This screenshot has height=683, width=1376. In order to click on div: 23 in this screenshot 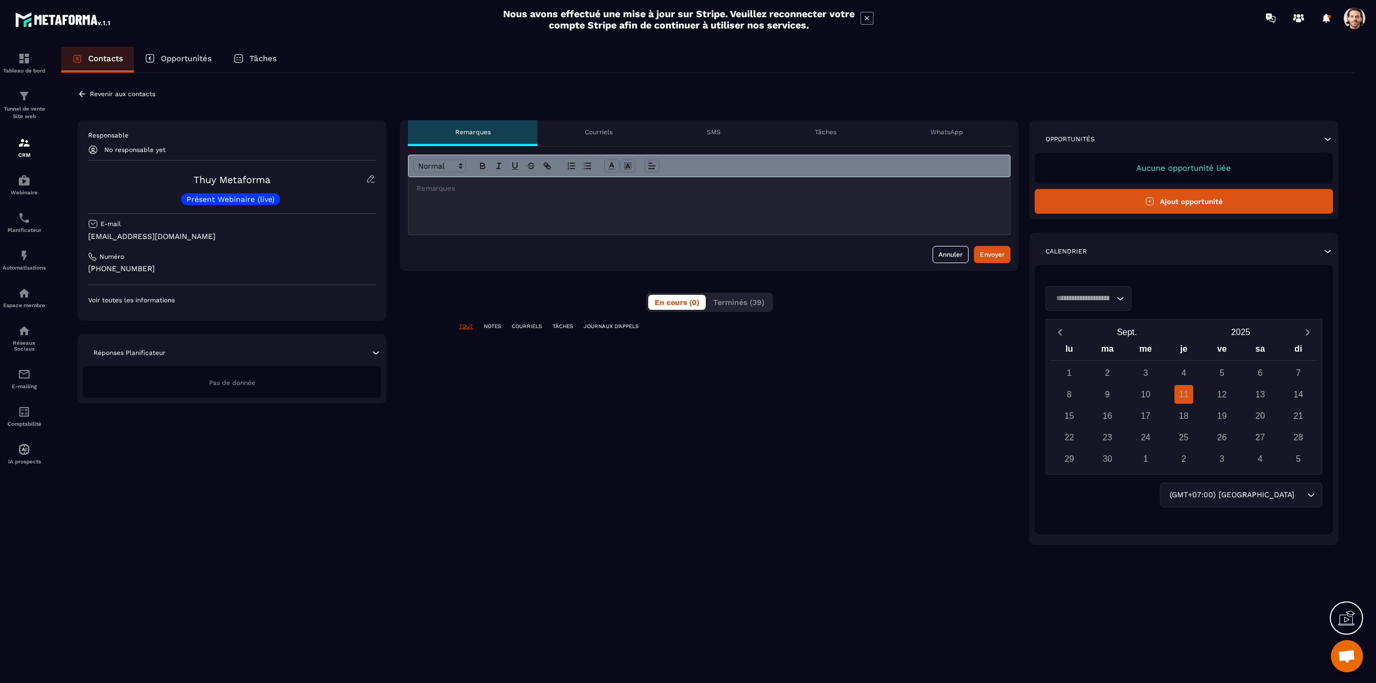, I will do `click(1107, 437)`.